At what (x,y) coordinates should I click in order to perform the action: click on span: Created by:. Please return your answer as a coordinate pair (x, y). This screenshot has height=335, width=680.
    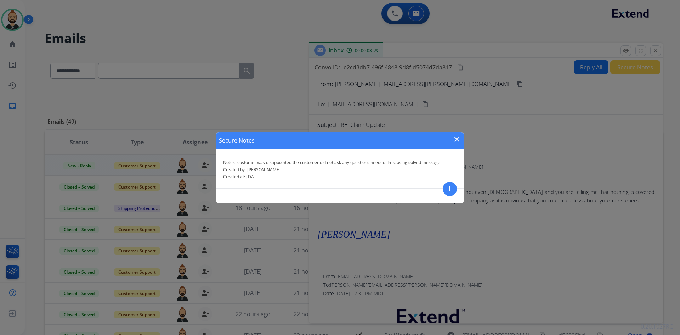
    Looking at the image, I should click on (234, 169).